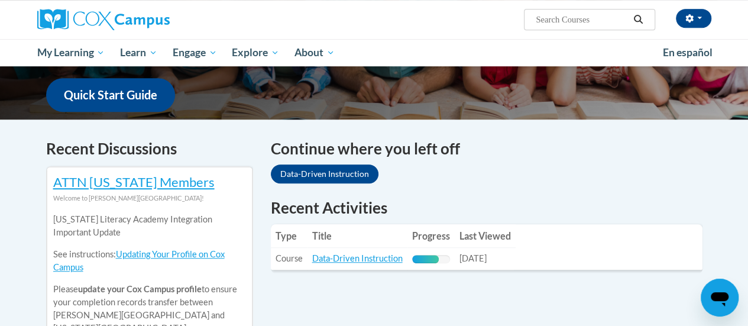 The height and width of the screenshot is (326, 748). I want to click on div: Progress, %, so click(425, 259).